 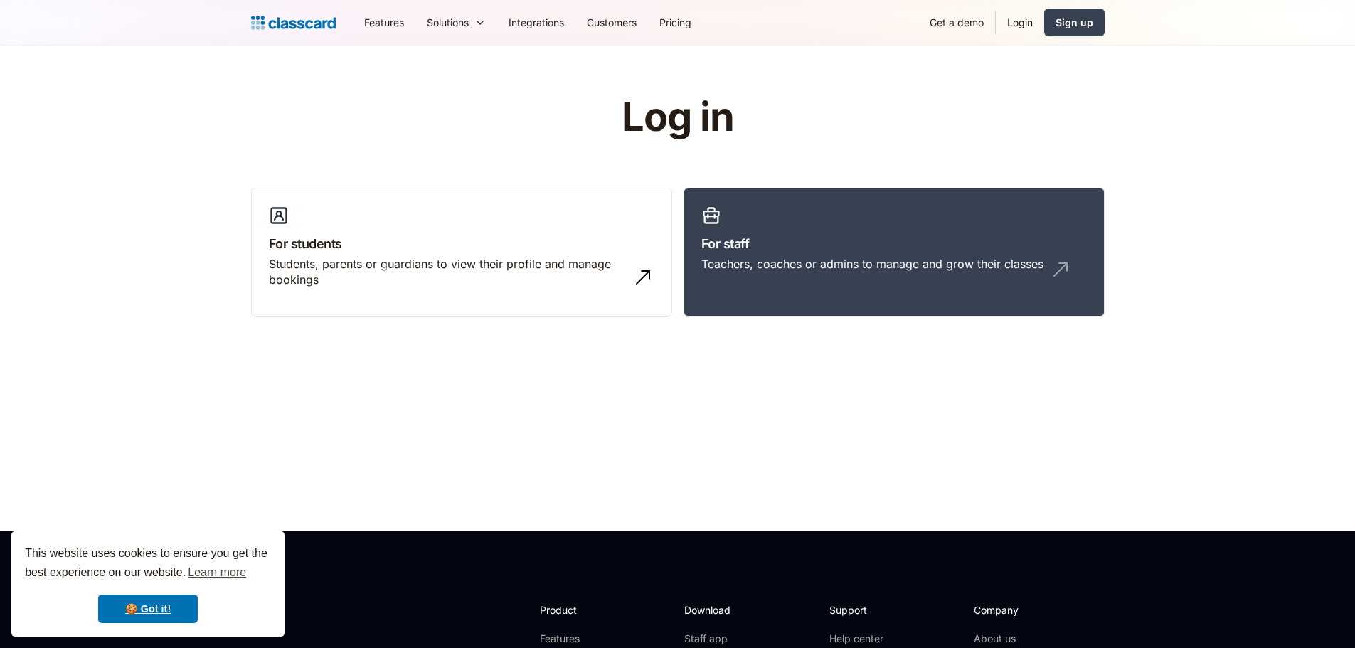 I want to click on a: learn more about cookies, so click(x=217, y=572).